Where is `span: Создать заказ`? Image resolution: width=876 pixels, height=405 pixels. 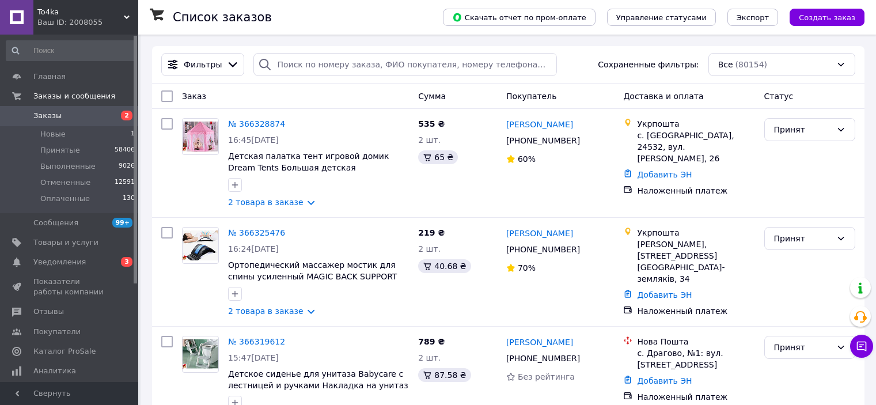 span: Создать заказ is located at coordinates (827, 17).